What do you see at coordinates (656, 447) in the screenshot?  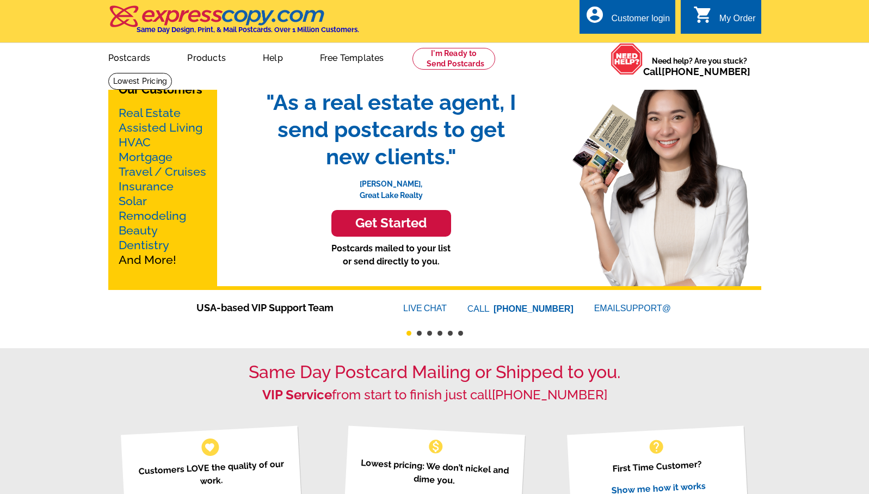 I see `span: help` at bounding box center [656, 447].